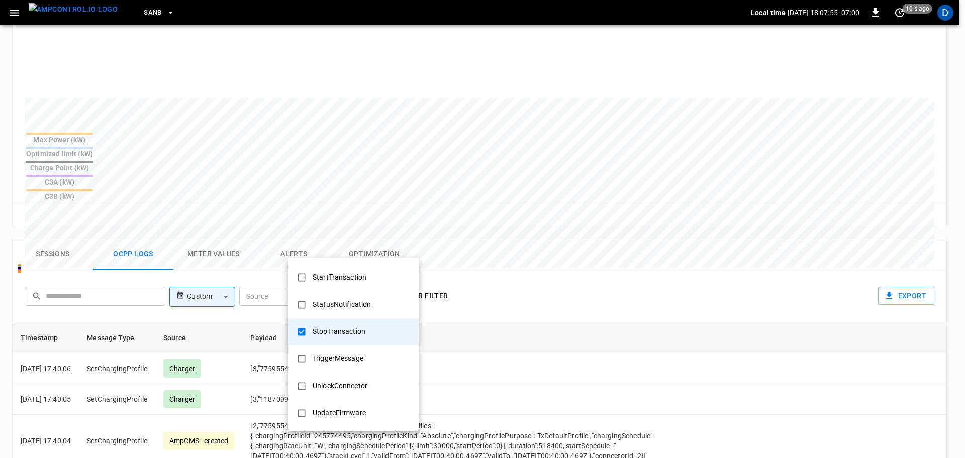 Image resolution: width=965 pixels, height=458 pixels. I want to click on div: UnlockConnector, so click(340, 386).